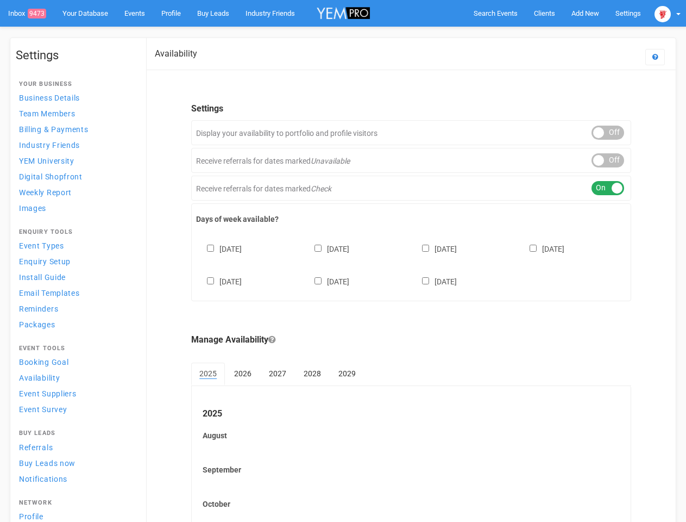 The image size is (686, 522). I want to click on h4: Event Tools, so click(76, 348).